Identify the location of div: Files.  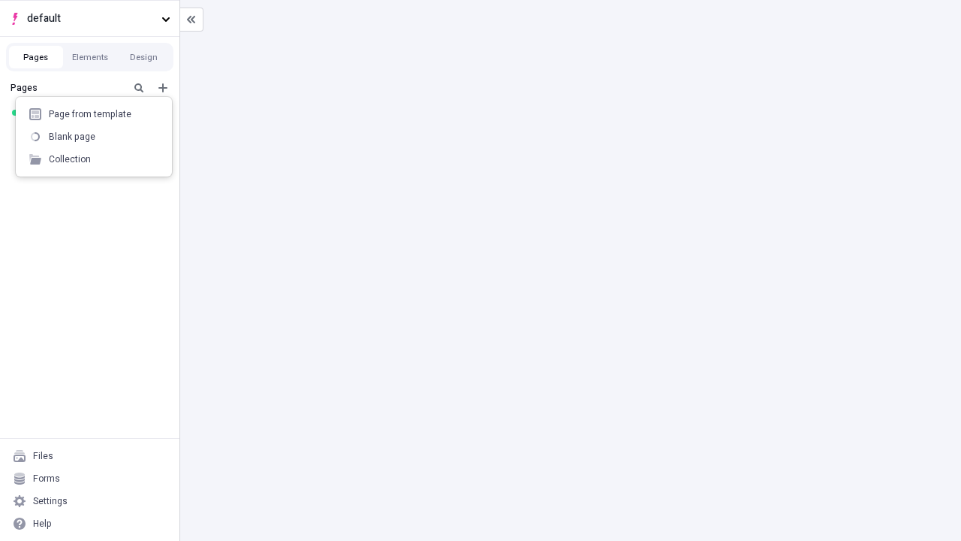
(43, 456).